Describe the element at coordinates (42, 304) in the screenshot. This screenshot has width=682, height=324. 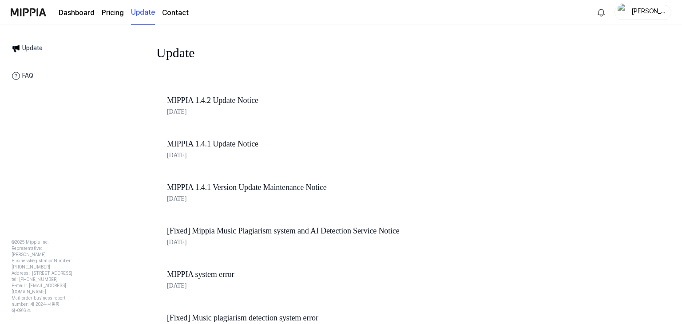
I see `div: Mail order business report number: 제 2024-서울동작-0916 호` at that location.